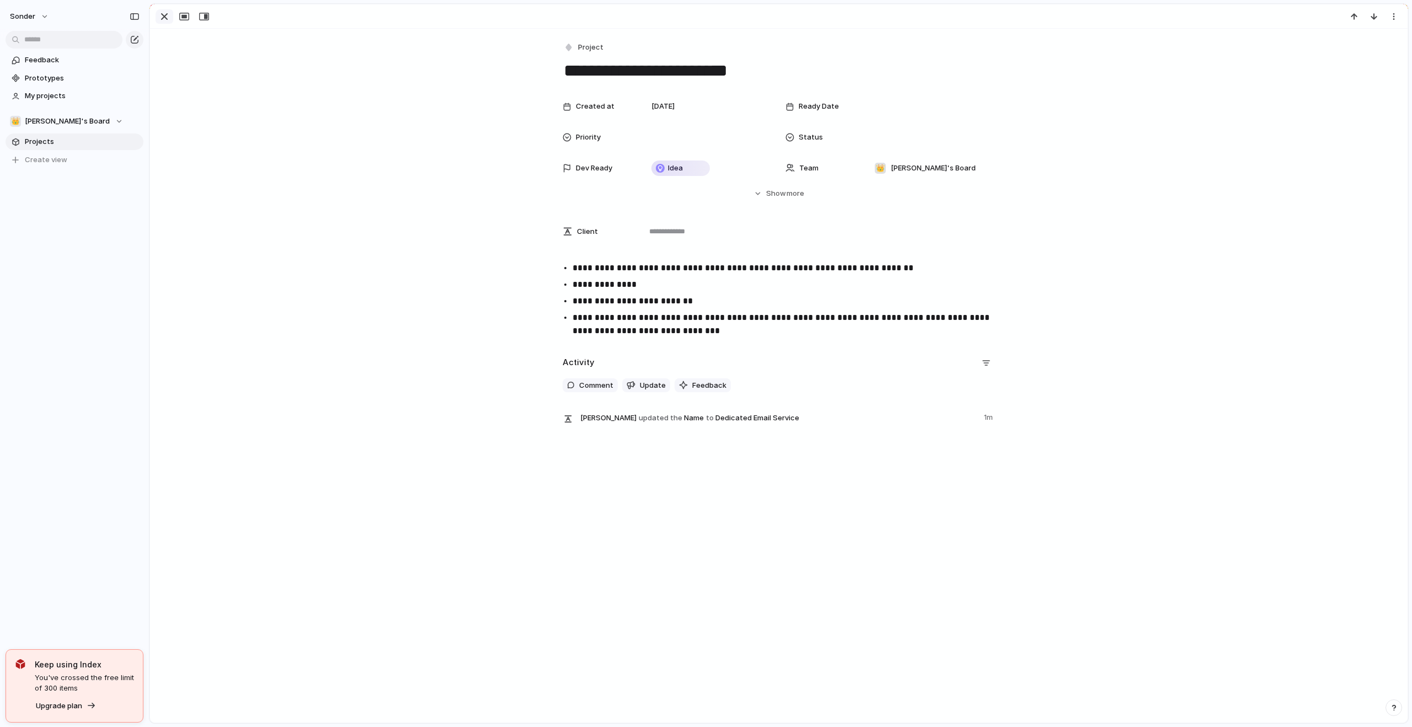  Describe the element at coordinates (74, 160) in the screenshot. I see `button: Create view` at that location.